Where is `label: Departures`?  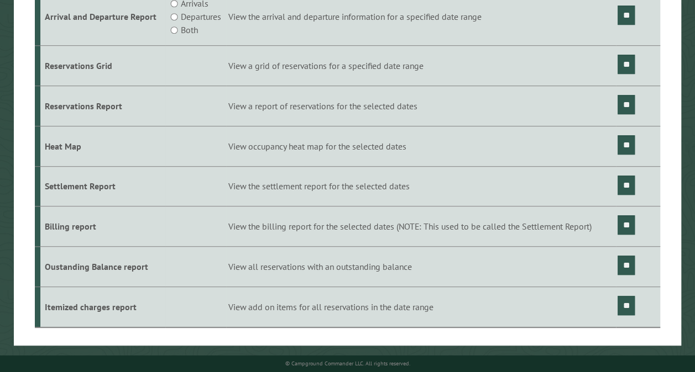 label: Departures is located at coordinates (201, 17).